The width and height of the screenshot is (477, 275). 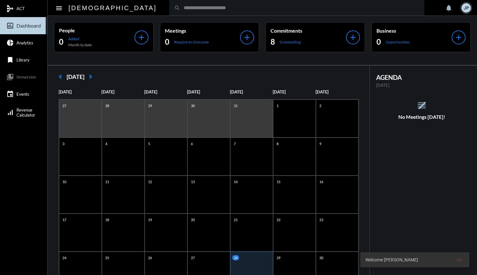 I want to click on p: Opportunities, so click(x=397, y=42).